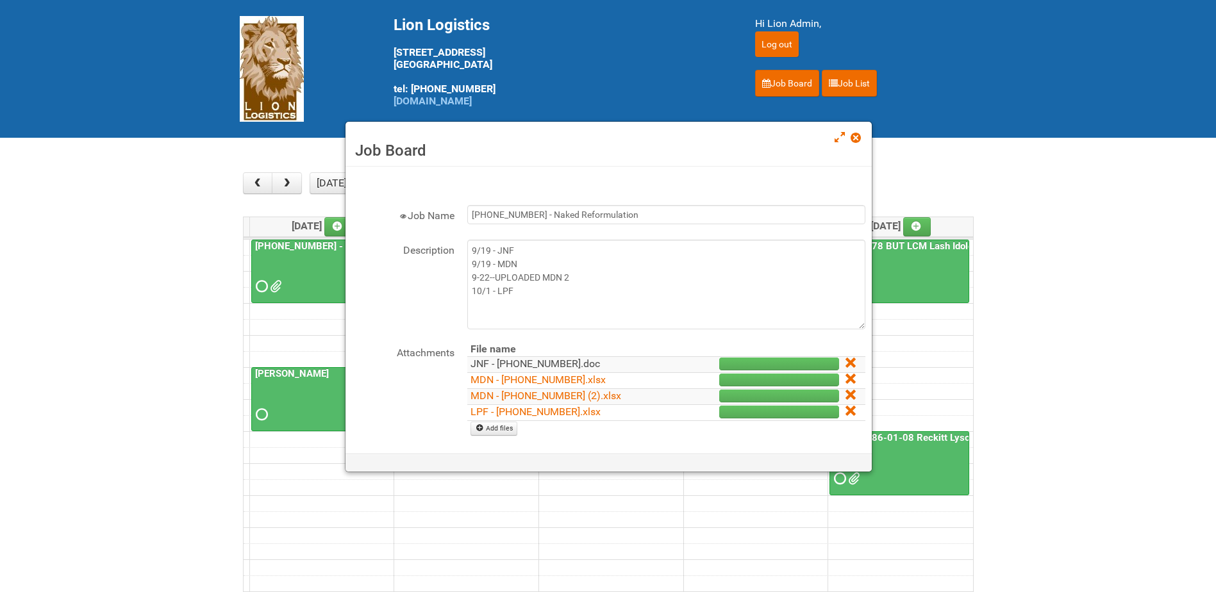 The width and height of the screenshot is (1216, 592). What do you see at coordinates (777, 44) in the screenshot?
I see `input: Log out` at bounding box center [777, 44].